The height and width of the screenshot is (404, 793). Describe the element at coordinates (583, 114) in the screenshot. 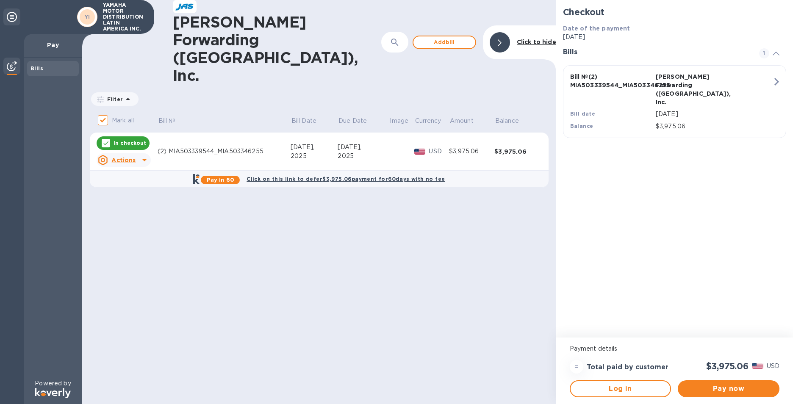

I see `b: Bill date` at that location.